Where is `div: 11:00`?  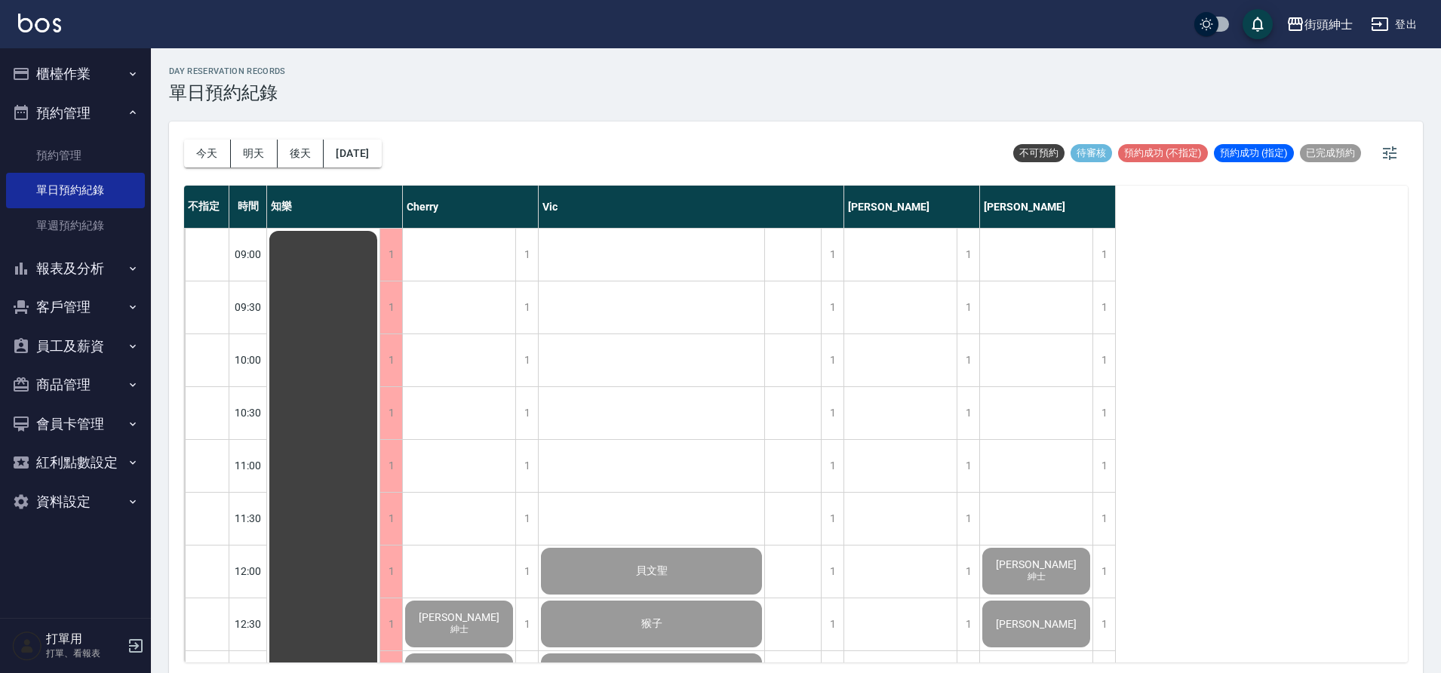
div: 11:00 is located at coordinates (248, 465).